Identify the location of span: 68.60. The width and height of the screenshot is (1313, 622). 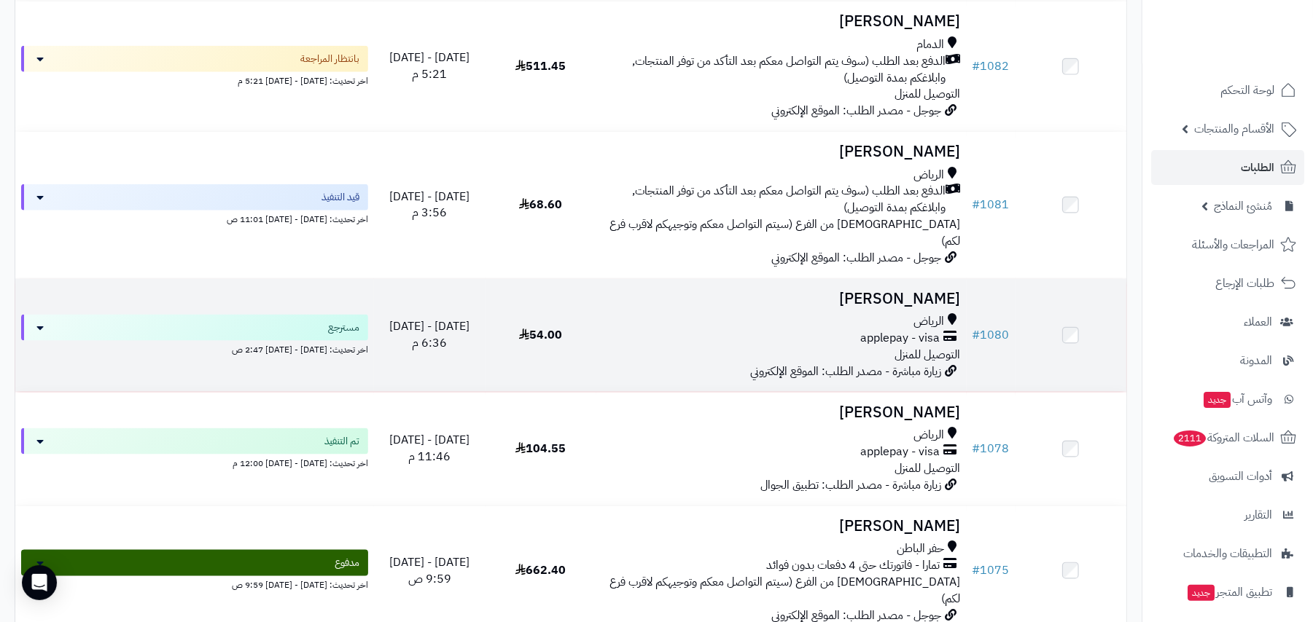
(540, 205).